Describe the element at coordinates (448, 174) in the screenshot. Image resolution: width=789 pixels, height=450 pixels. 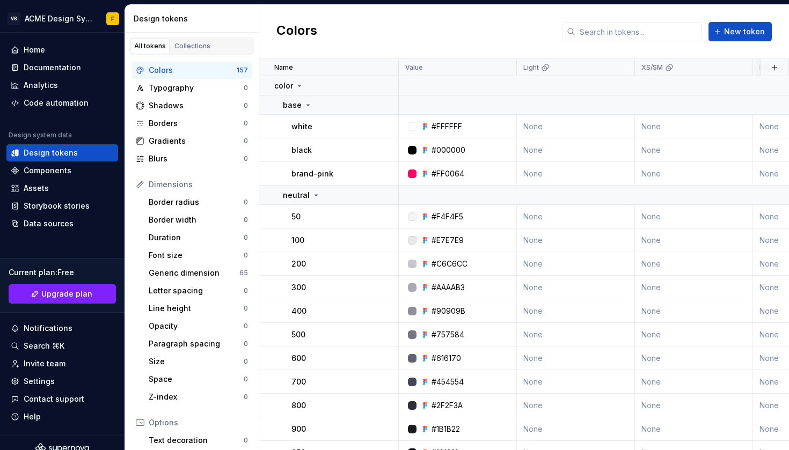
I see `div: #FF0064` at that location.